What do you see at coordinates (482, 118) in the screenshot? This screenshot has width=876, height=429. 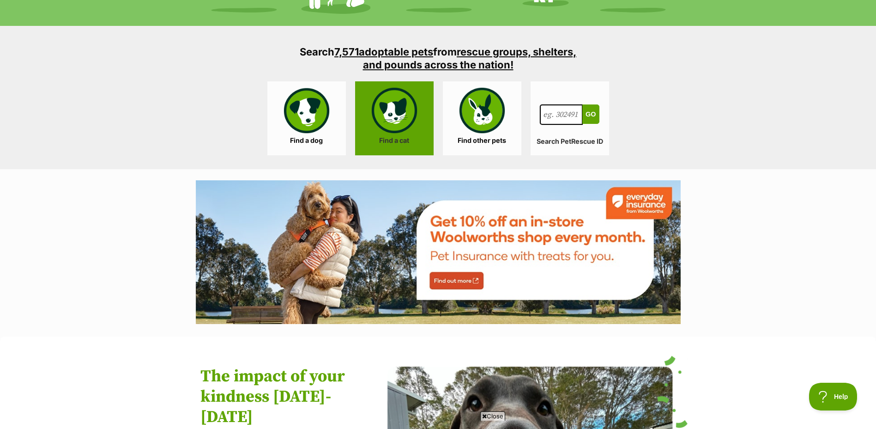 I see `a: Find other pets` at bounding box center [482, 118].